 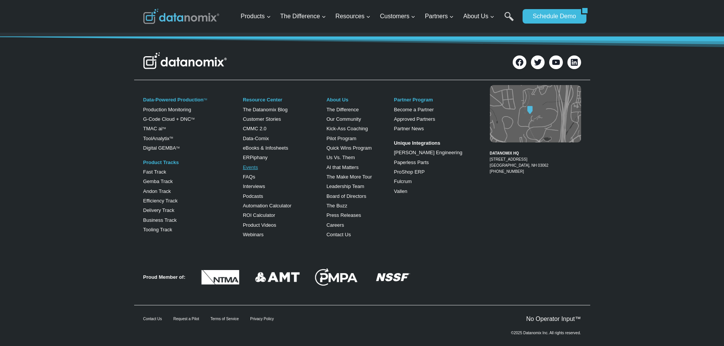 What do you see at coordinates (342, 109) in the screenshot?
I see `a: The Difference` at bounding box center [342, 109].